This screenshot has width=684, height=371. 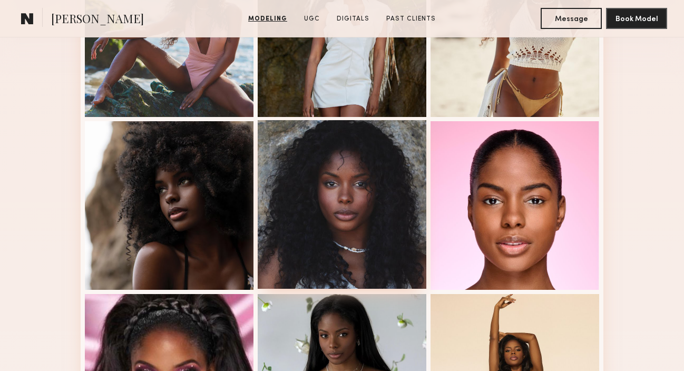 What do you see at coordinates (312, 19) in the screenshot?
I see `a: UGC` at bounding box center [312, 19].